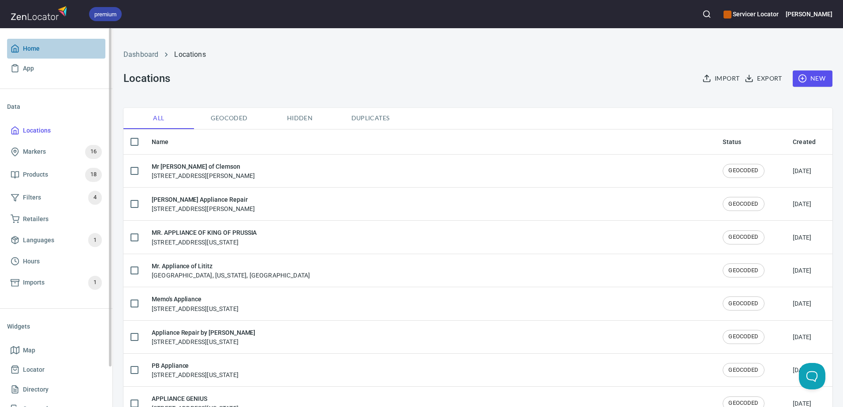 Image resolution: width=843 pixels, height=407 pixels. What do you see at coordinates (370, 118) in the screenshot?
I see `span: Duplicates` at bounding box center [370, 118].